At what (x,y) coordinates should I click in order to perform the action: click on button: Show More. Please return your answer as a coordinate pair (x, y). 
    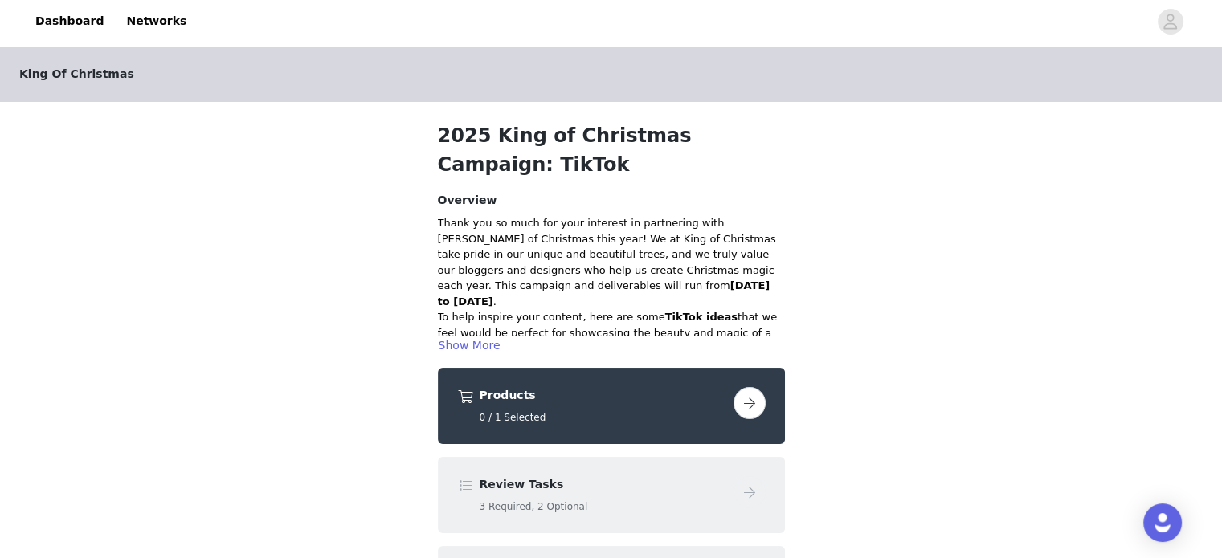
    Looking at the image, I should click on (469, 346).